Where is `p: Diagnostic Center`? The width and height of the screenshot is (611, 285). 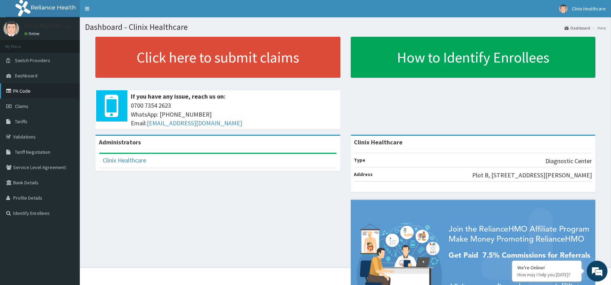 p: Diagnostic Center is located at coordinates (569, 161).